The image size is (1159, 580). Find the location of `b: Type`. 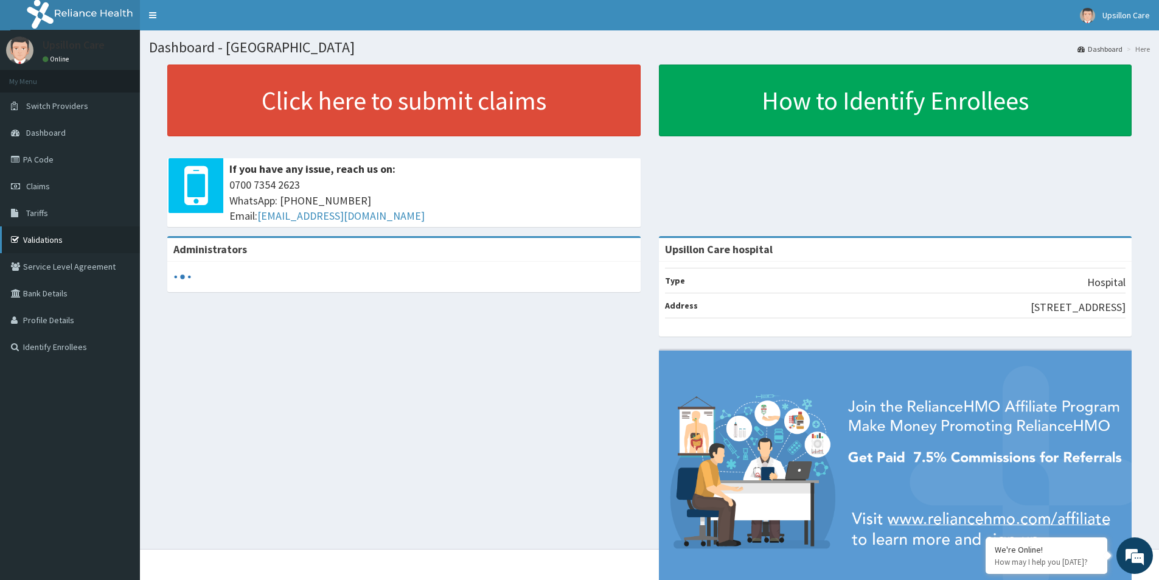

b: Type is located at coordinates (674, 280).